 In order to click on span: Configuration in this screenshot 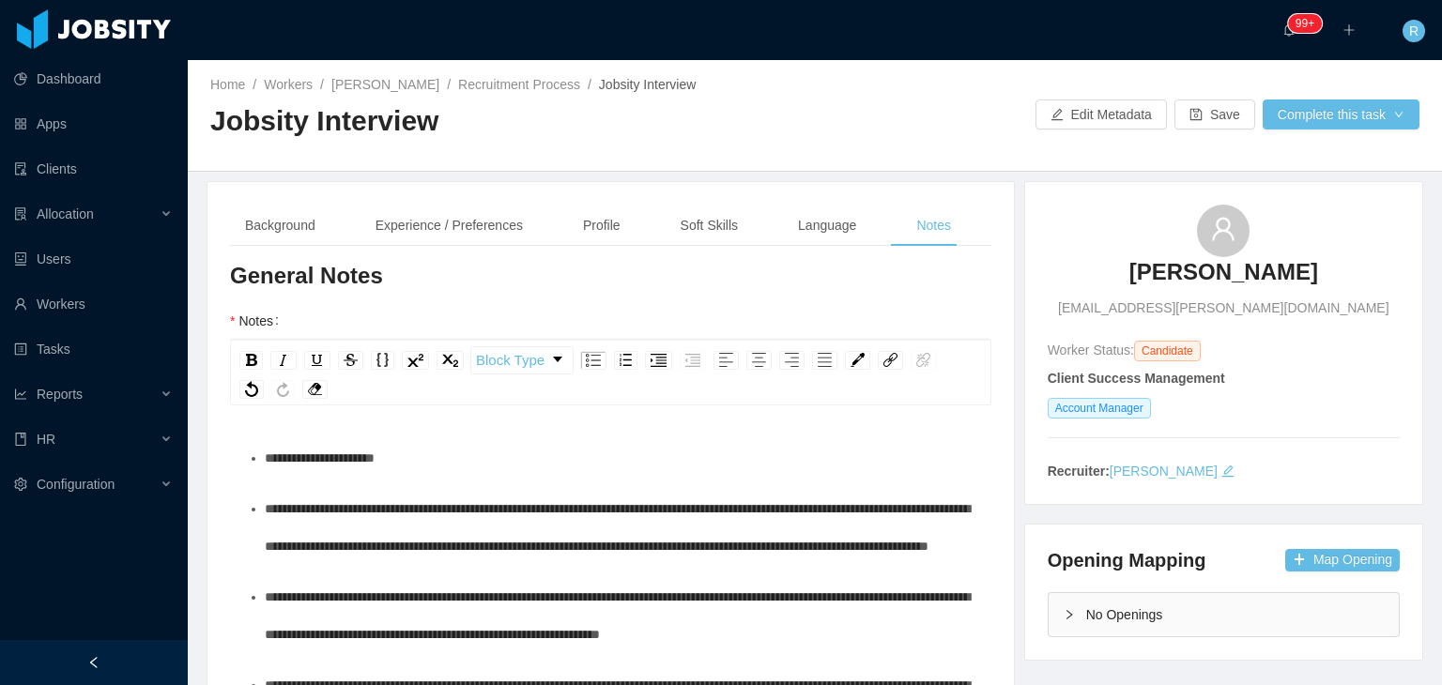, I will do `click(75, 484)`.